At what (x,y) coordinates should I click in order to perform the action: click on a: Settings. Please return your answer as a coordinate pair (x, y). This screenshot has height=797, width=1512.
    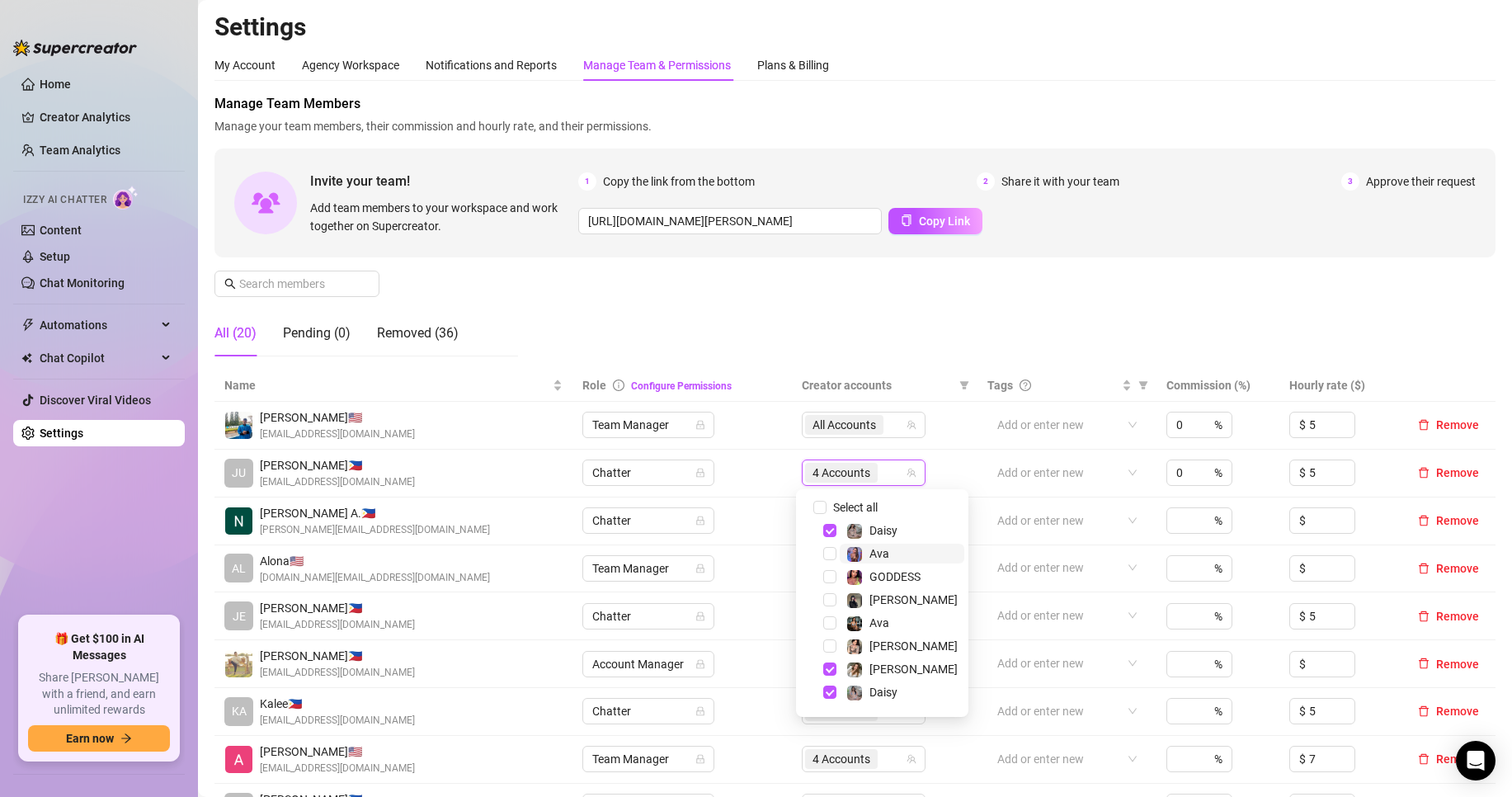
    Looking at the image, I should click on (61, 433).